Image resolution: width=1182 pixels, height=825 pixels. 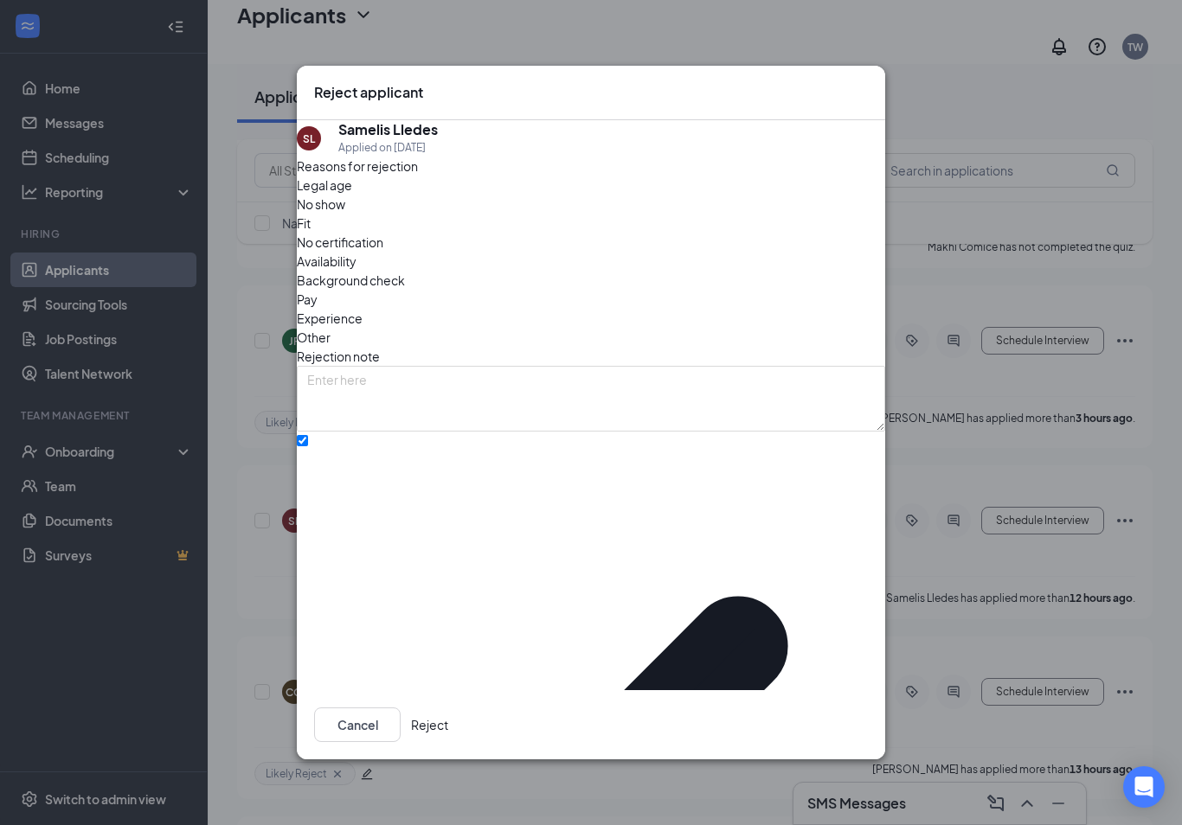 I want to click on button: Reject, so click(x=429, y=725).